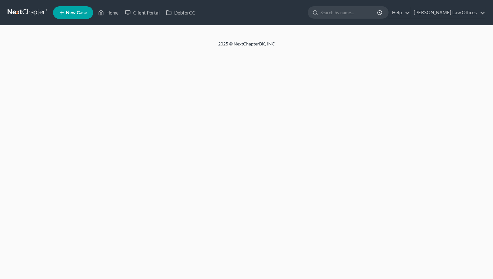 The height and width of the screenshot is (279, 493). What do you see at coordinates (399, 13) in the screenshot?
I see `a: Help` at bounding box center [399, 13].